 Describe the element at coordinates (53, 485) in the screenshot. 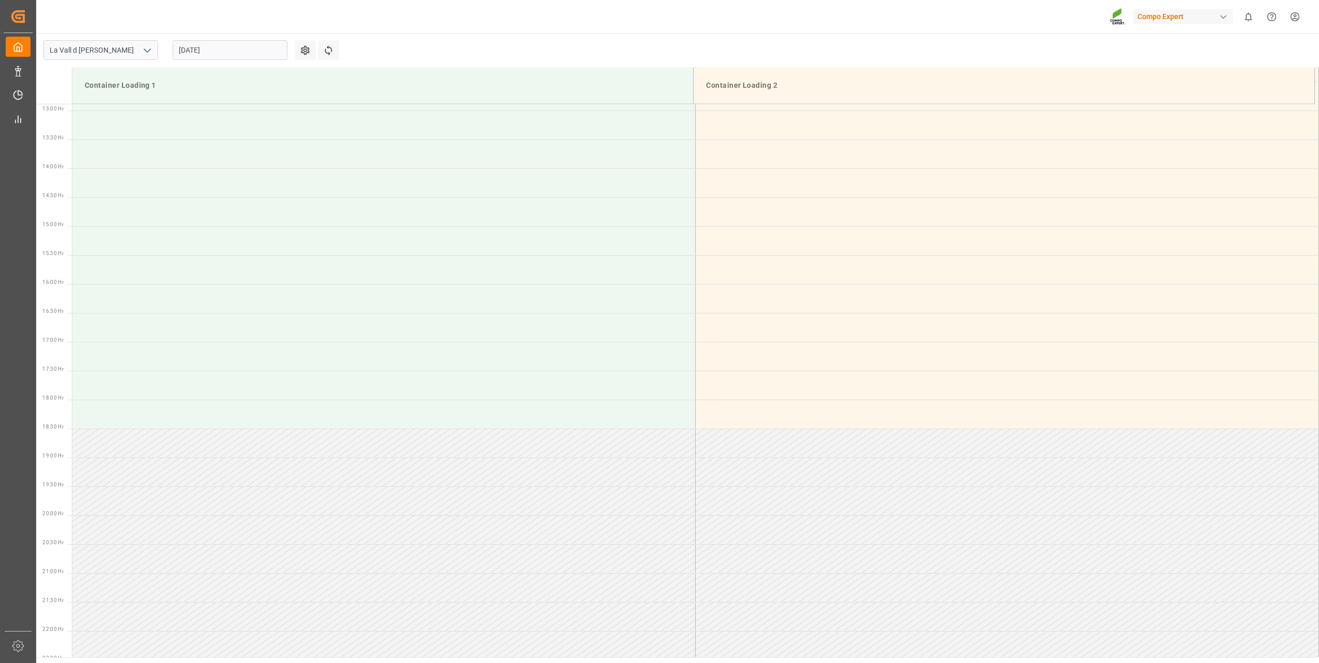

I see `span: 19:30 Hr` at that location.